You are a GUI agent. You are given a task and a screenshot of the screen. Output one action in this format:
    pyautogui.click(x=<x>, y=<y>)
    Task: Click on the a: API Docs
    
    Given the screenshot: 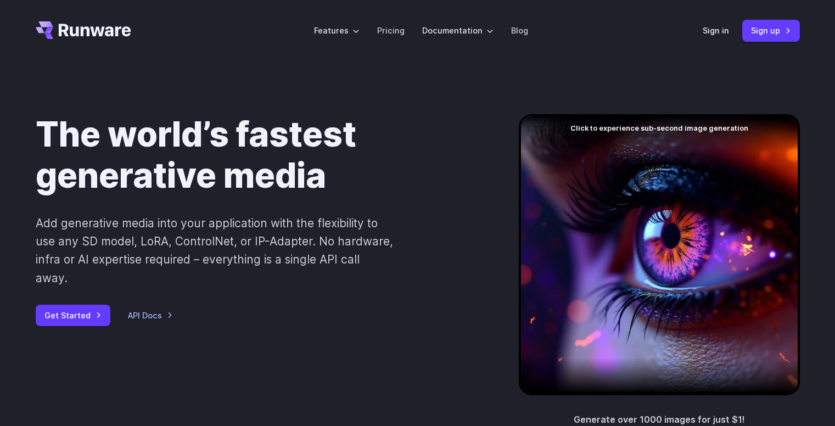 What is the action you would take?
    pyautogui.click(x=151, y=315)
    